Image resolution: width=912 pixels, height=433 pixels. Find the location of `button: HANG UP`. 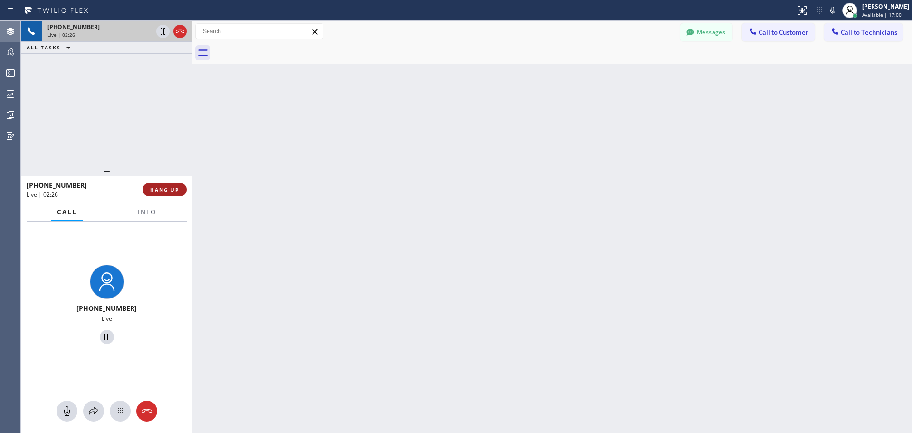

button: HANG UP is located at coordinates (164, 190).